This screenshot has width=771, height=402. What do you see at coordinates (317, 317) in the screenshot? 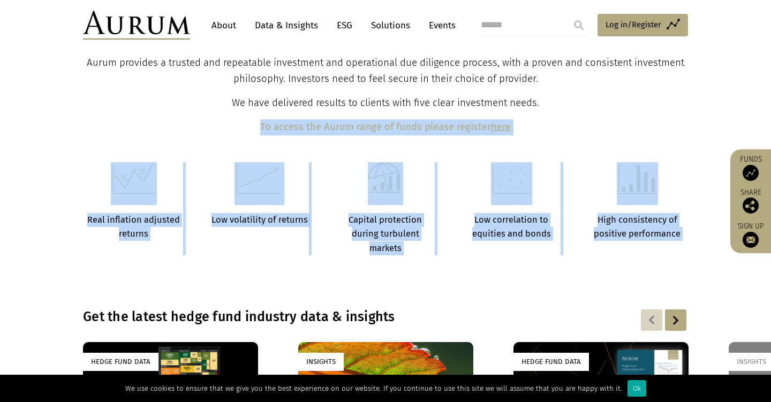
I see `h3: Get the latest hedge fund industry data & insights` at bounding box center [317, 317].